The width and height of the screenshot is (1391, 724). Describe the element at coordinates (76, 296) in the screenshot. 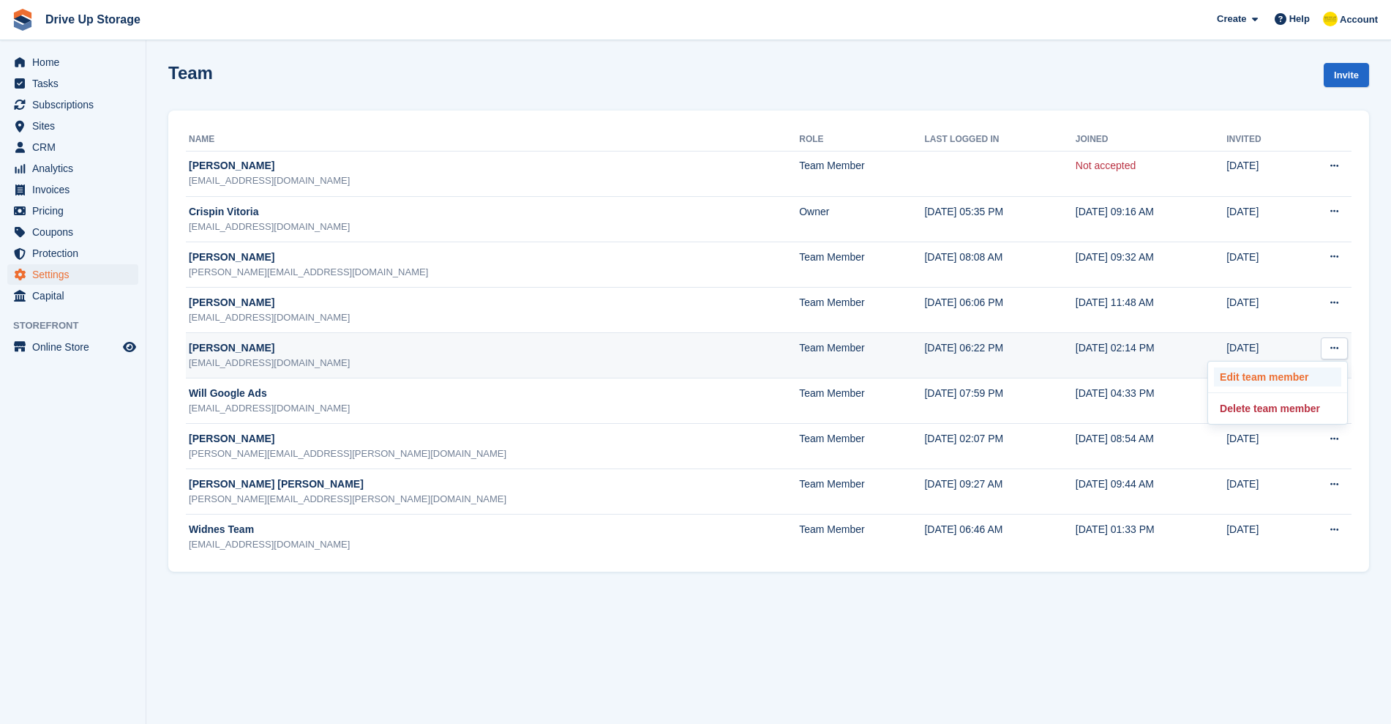

I see `span: Capital` at that location.